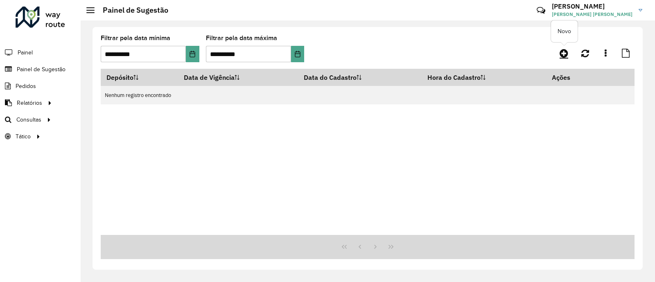  I want to click on th: Hora do Cadastro, so click(484, 77).